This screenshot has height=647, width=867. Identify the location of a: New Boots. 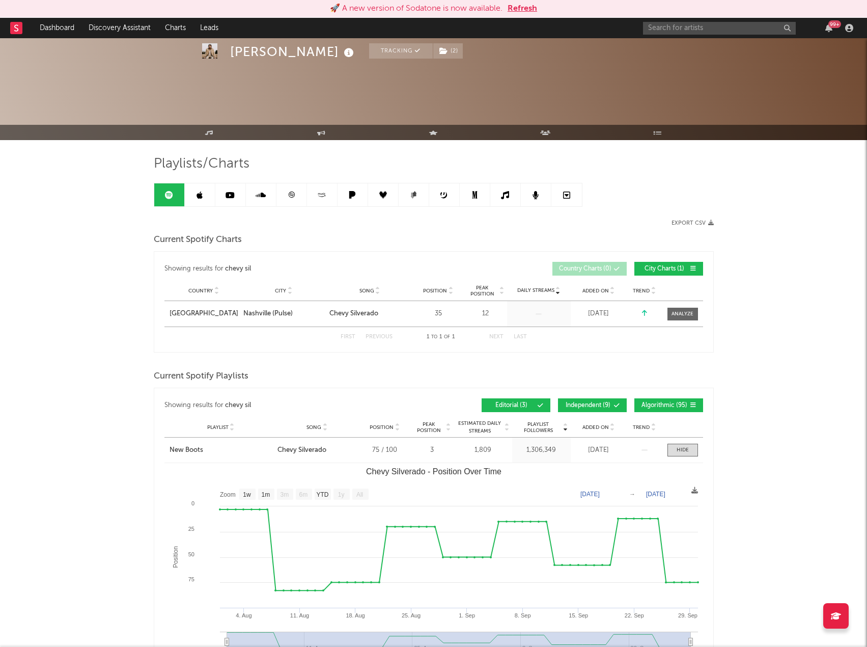
(221, 450).